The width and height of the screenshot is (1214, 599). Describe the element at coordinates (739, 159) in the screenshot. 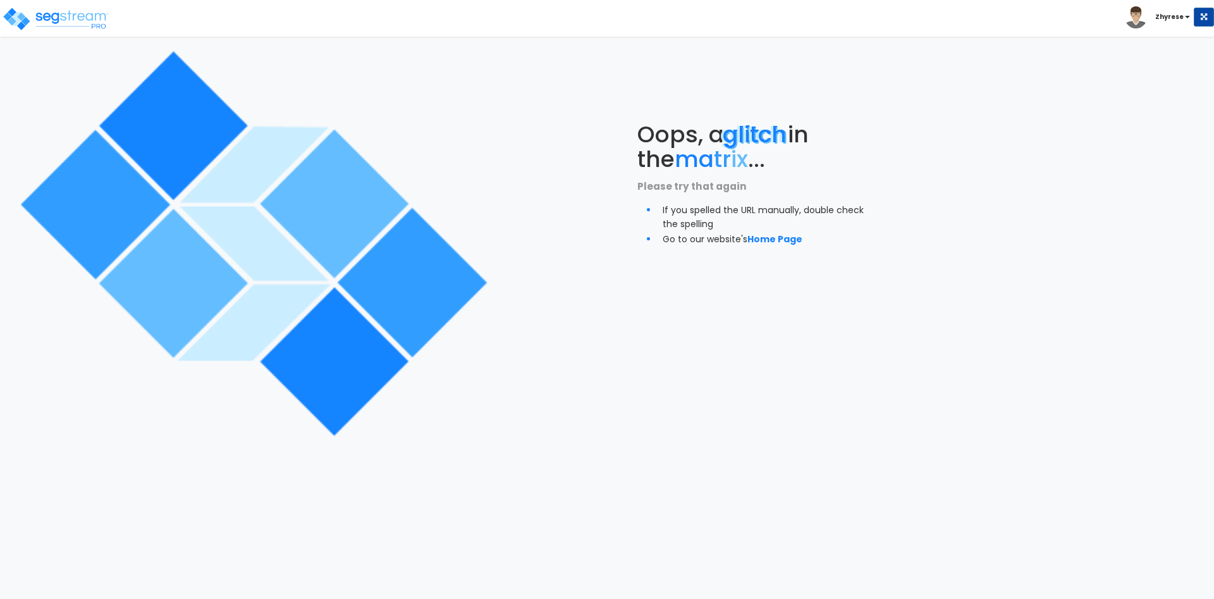

I see `span: ix` at that location.